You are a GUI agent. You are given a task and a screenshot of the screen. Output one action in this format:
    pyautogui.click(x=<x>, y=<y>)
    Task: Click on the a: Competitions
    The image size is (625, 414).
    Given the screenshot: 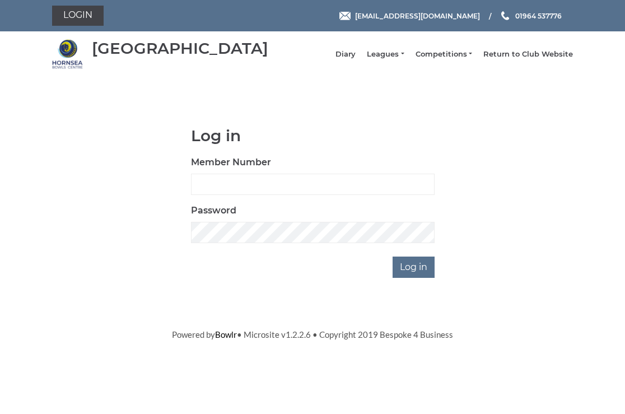 What is the action you would take?
    pyautogui.click(x=443, y=54)
    